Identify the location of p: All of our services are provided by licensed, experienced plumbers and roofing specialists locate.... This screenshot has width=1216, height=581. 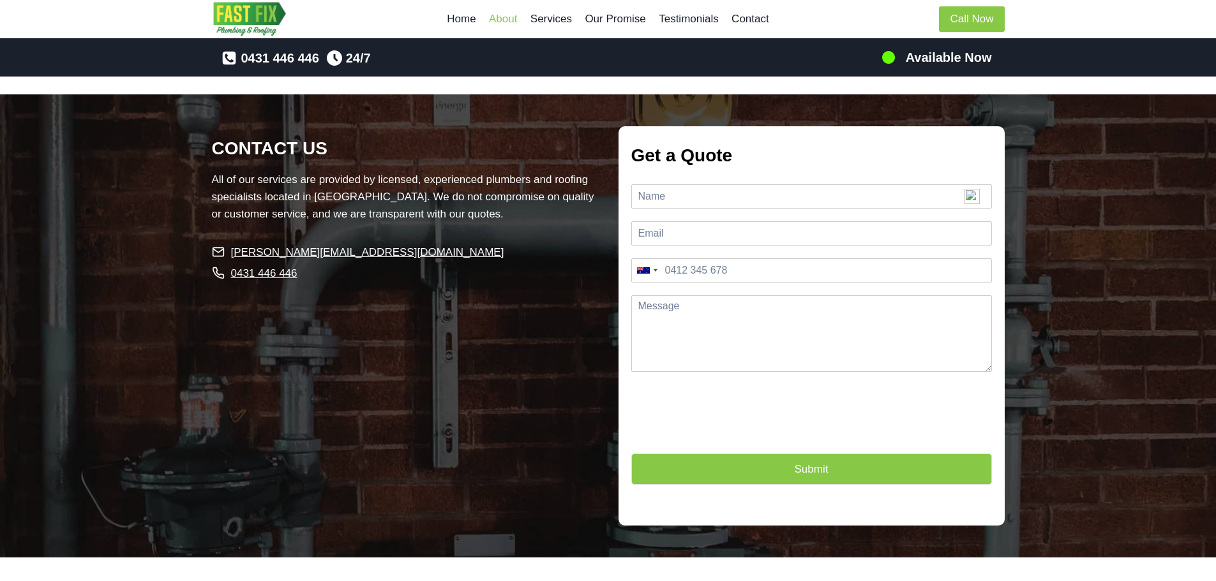
(405, 197).